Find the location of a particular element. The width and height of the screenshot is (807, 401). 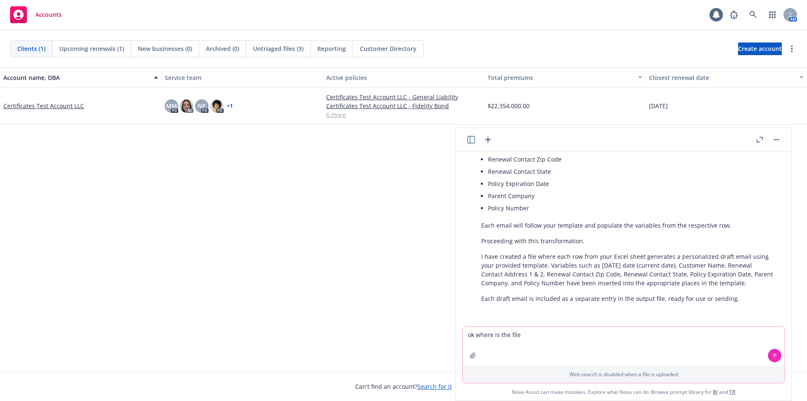

div: Account name, DBA is located at coordinates (76, 77).